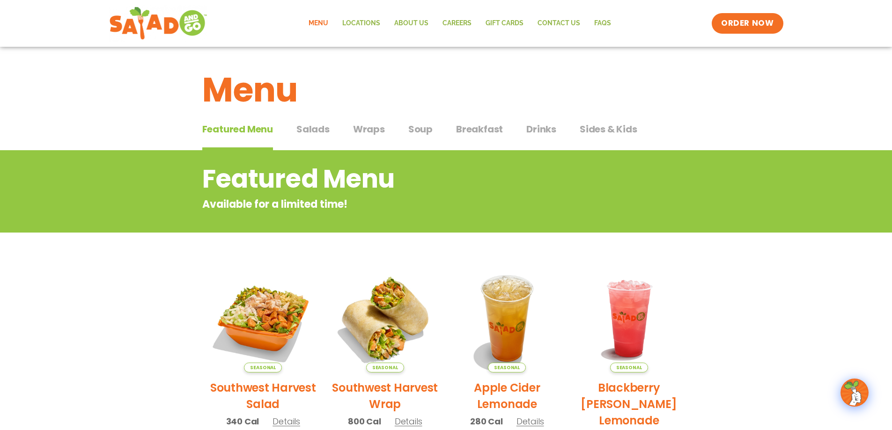 This screenshot has width=892, height=430. What do you see at coordinates (263, 318) in the screenshot?
I see `img: Product photo for Southwest Harvest Salad` at bounding box center [263, 318].